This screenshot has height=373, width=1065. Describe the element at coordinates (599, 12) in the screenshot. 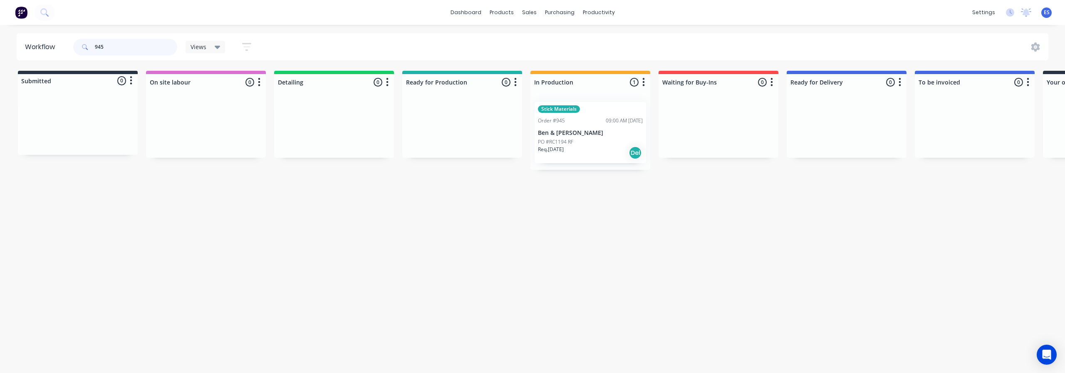

I see `div: productivity` at that location.